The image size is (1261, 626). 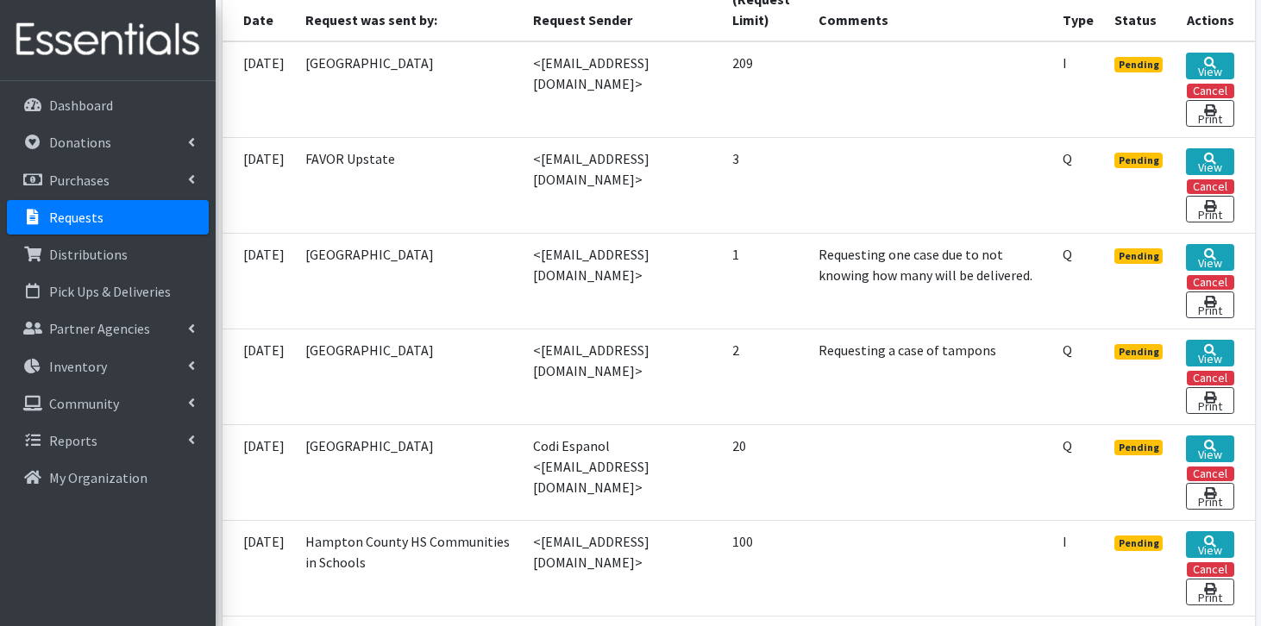 What do you see at coordinates (99, 329) in the screenshot?
I see `p: Partner Agencies` at bounding box center [99, 329].